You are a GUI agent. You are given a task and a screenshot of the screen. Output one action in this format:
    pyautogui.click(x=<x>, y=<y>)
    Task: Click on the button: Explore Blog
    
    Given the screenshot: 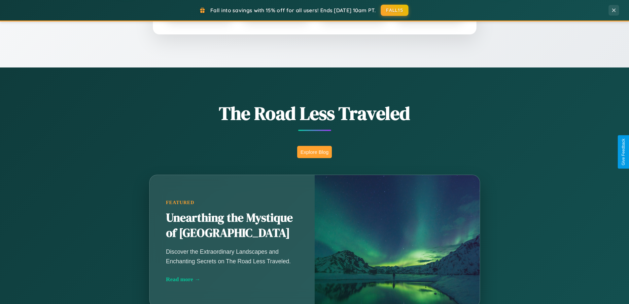 What is the action you would take?
    pyautogui.click(x=315, y=152)
    